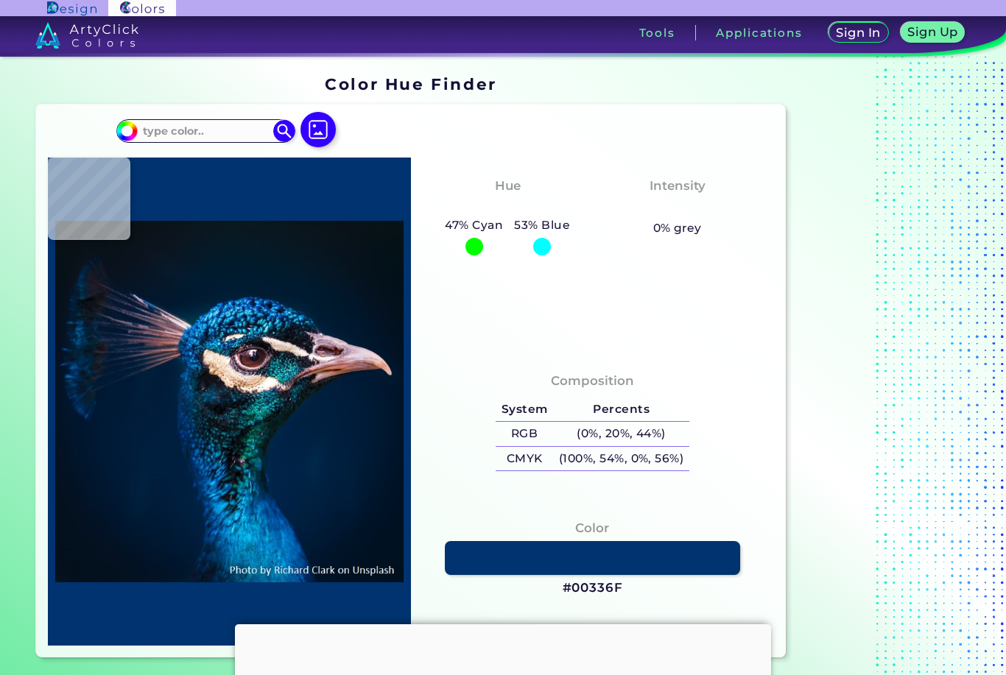  I want to click on h5: RGB, so click(524, 434).